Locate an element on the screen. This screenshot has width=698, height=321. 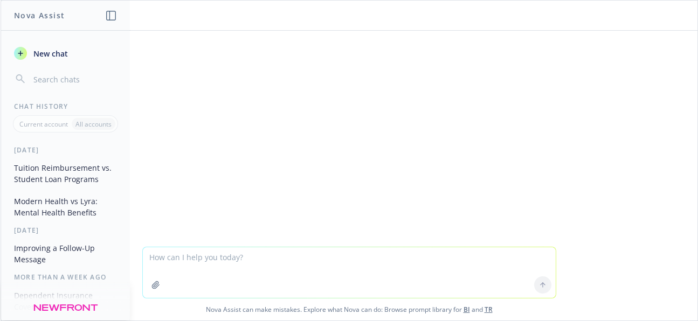
button: Improving a Follow-Up Message is located at coordinates (65, 254).